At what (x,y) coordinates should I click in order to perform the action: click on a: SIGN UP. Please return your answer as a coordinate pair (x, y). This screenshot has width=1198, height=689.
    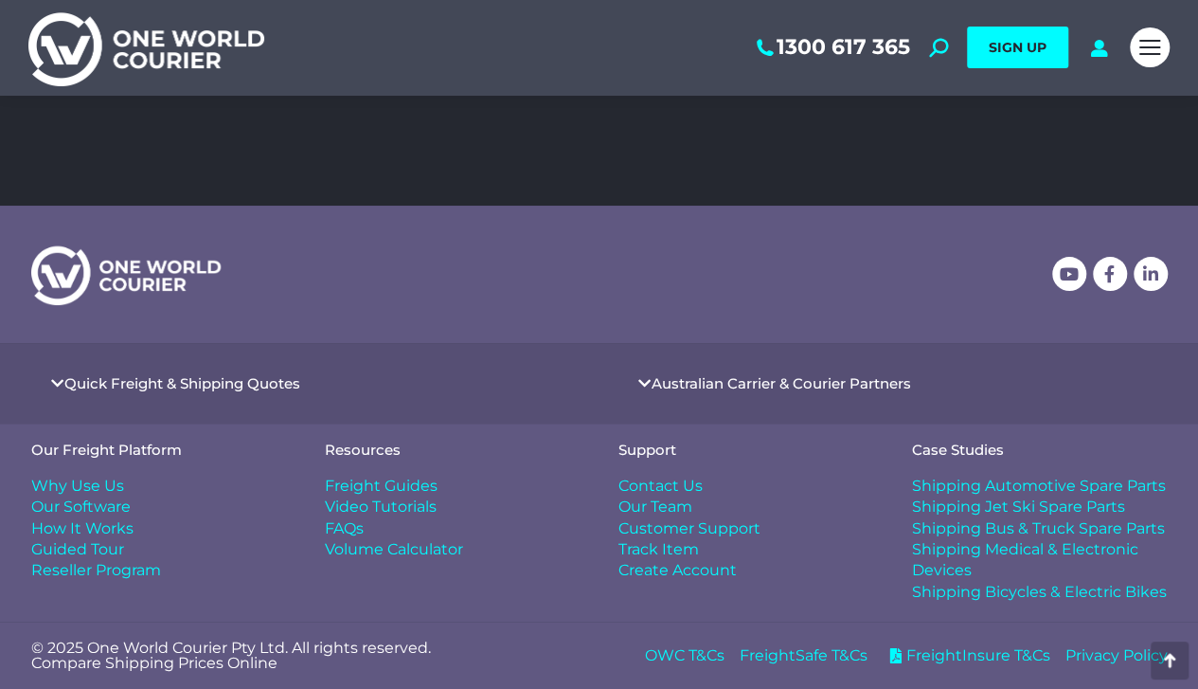
    Looking at the image, I should click on (1017, 47).